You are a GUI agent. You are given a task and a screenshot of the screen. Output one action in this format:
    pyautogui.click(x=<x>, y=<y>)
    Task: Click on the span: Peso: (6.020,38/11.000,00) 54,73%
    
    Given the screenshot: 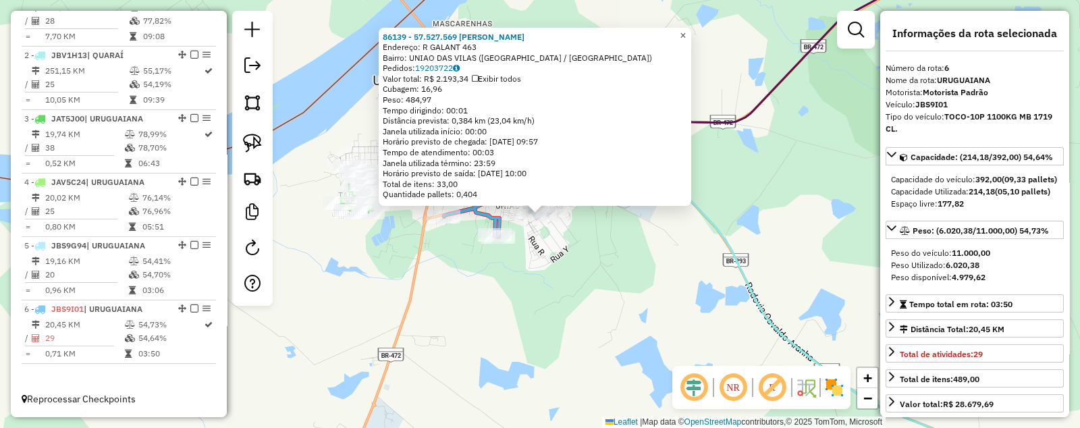 What is the action you would take?
    pyautogui.click(x=981, y=230)
    